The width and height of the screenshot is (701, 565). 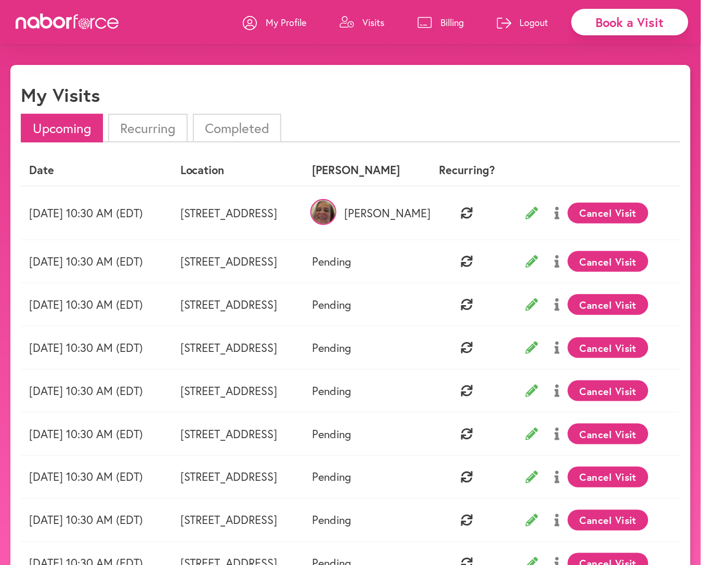 What do you see at coordinates (534, 22) in the screenshot?
I see `p: Logout` at bounding box center [534, 22].